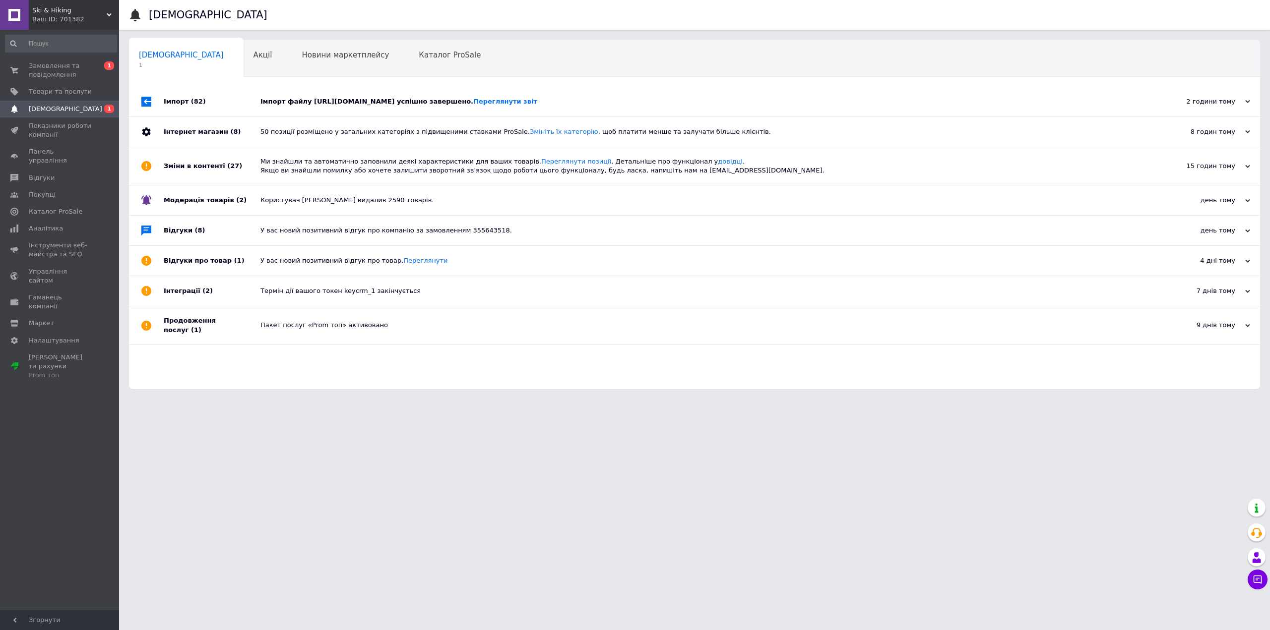 The width and height of the screenshot is (1270, 630). What do you see at coordinates (705, 261) in the screenshot?
I see `div: У вас новий позитивний відгук про товар.` at bounding box center [705, 261].